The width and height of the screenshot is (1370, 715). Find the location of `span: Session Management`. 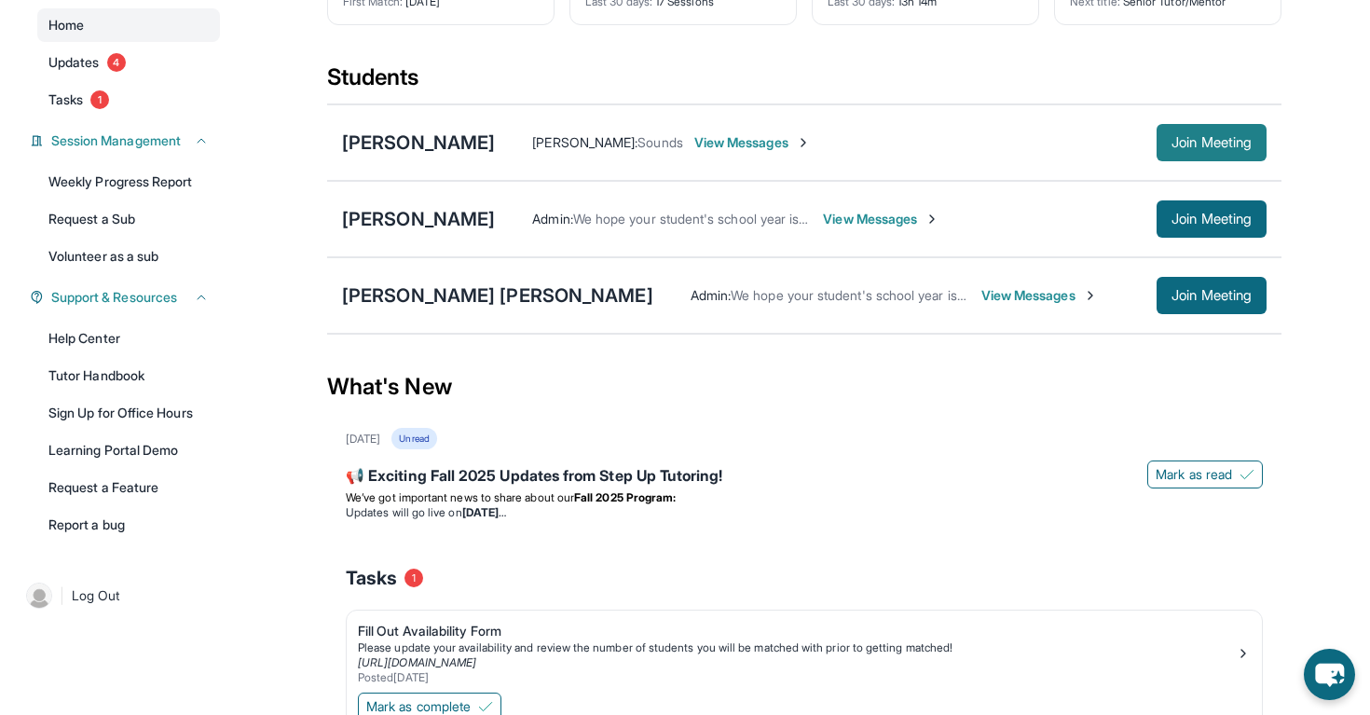

span: Session Management is located at coordinates (116, 141).